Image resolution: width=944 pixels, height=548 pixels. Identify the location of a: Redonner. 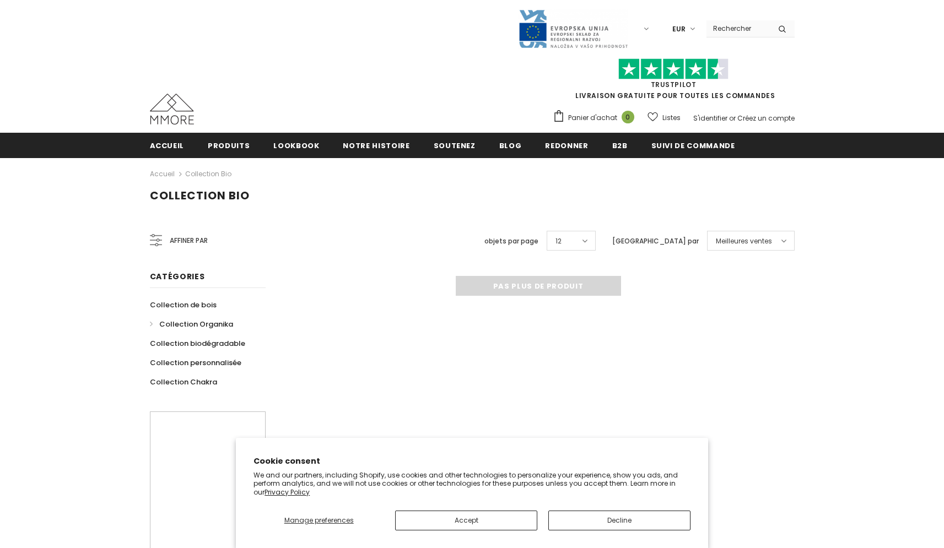
(567, 145).